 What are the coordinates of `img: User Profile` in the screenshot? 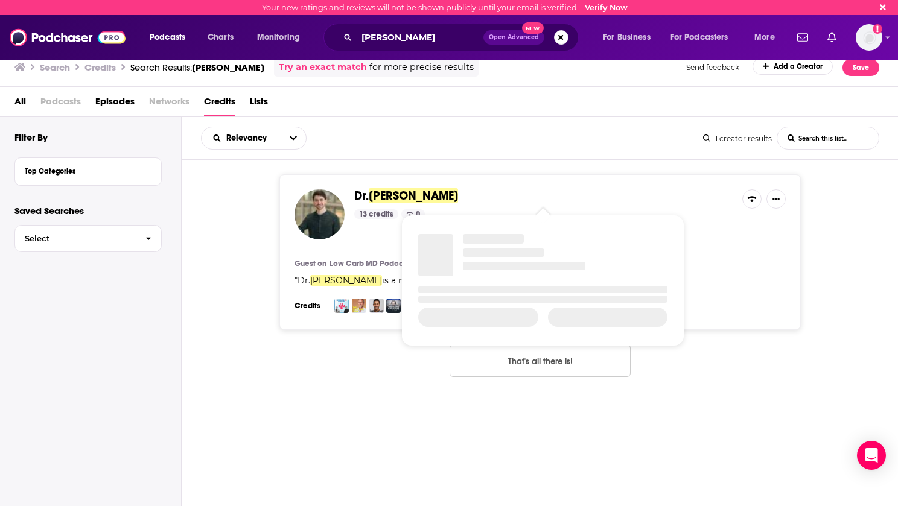 It's located at (869, 37).